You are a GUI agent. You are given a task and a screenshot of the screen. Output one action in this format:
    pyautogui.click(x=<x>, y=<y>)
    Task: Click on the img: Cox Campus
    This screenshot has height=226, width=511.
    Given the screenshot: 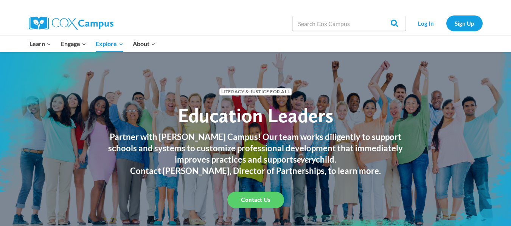 What is the action you would take?
    pyautogui.click(x=71, y=23)
    